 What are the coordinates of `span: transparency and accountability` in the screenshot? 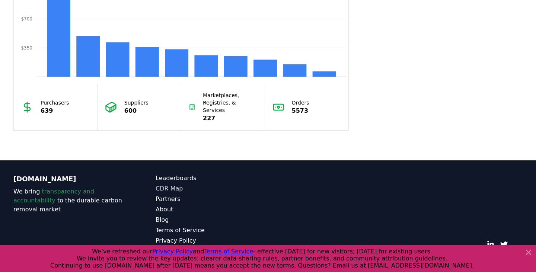 It's located at (54, 196).